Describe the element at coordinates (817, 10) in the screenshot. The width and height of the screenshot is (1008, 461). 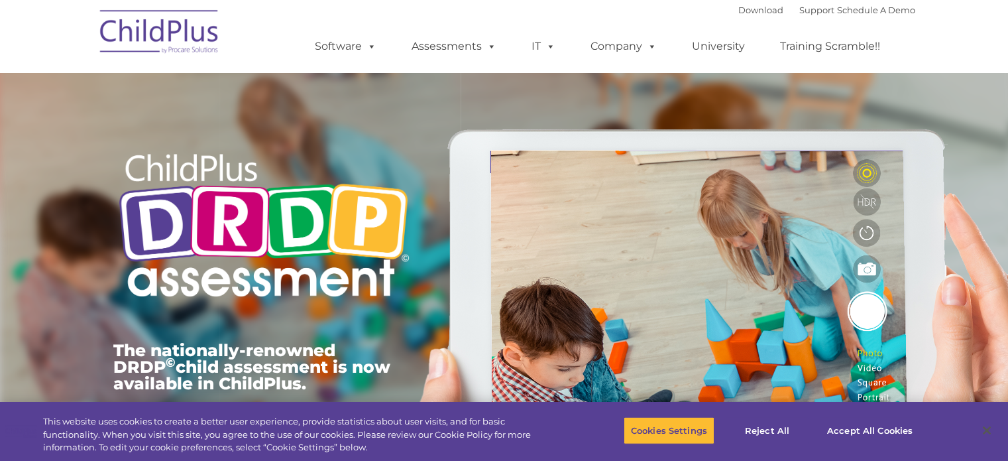
I see `a: Support` at that location.